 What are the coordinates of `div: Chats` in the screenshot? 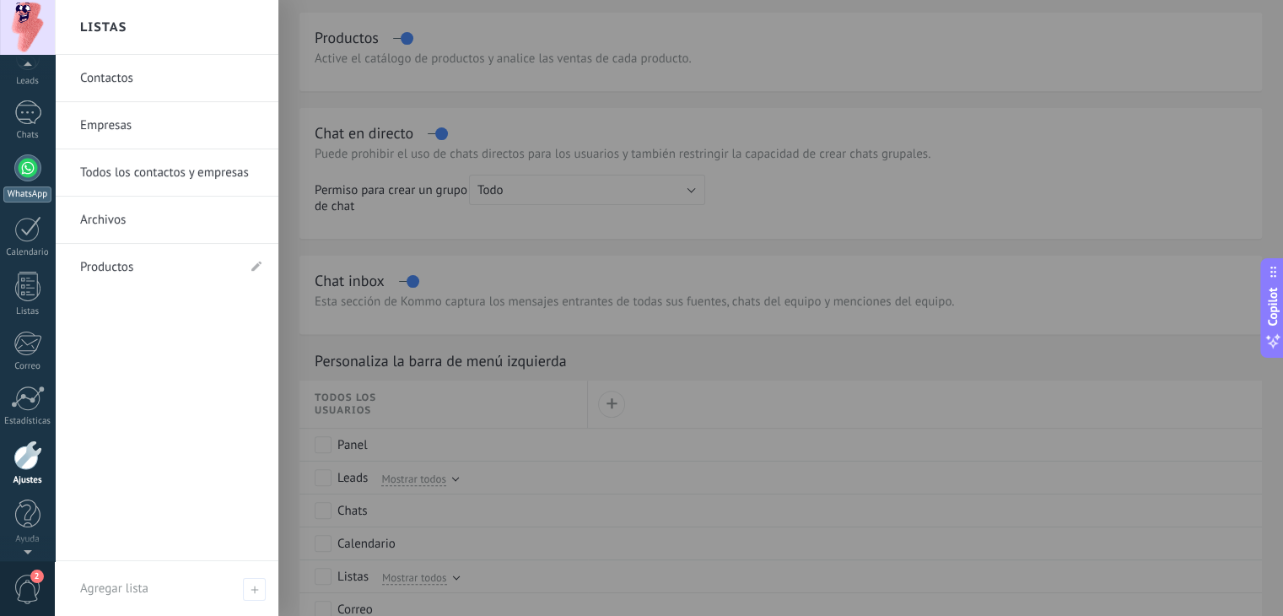 It's located at (28, 135).